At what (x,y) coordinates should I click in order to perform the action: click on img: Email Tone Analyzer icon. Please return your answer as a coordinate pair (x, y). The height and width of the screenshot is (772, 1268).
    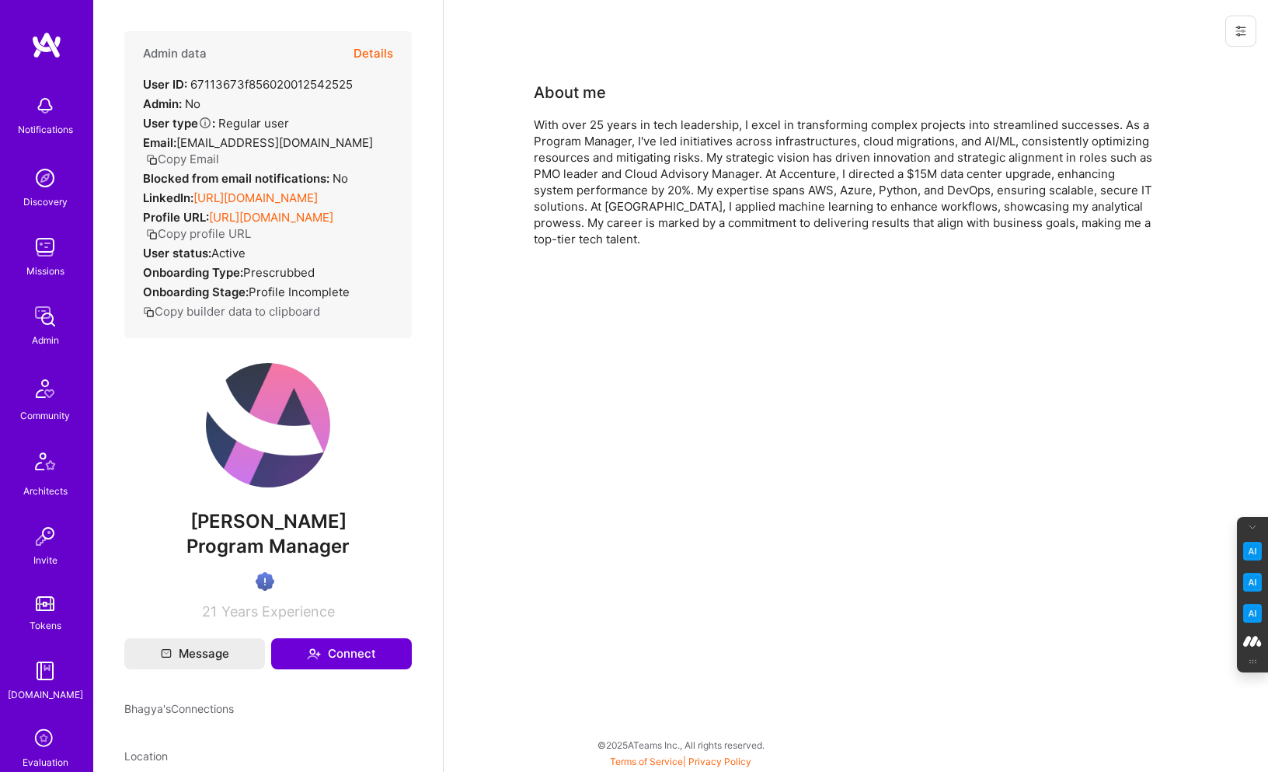
    Looking at the image, I should click on (1252, 582).